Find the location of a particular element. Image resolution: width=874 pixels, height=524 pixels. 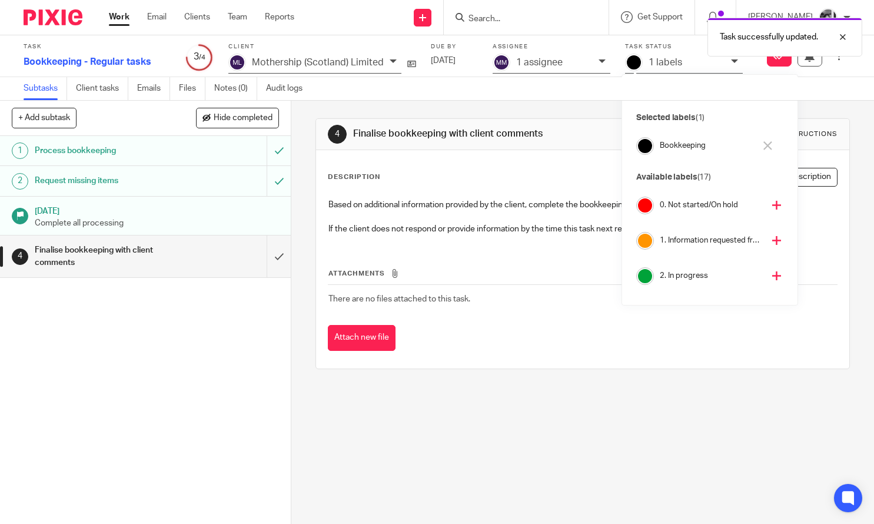

img: Pixie is located at coordinates (53, 17).